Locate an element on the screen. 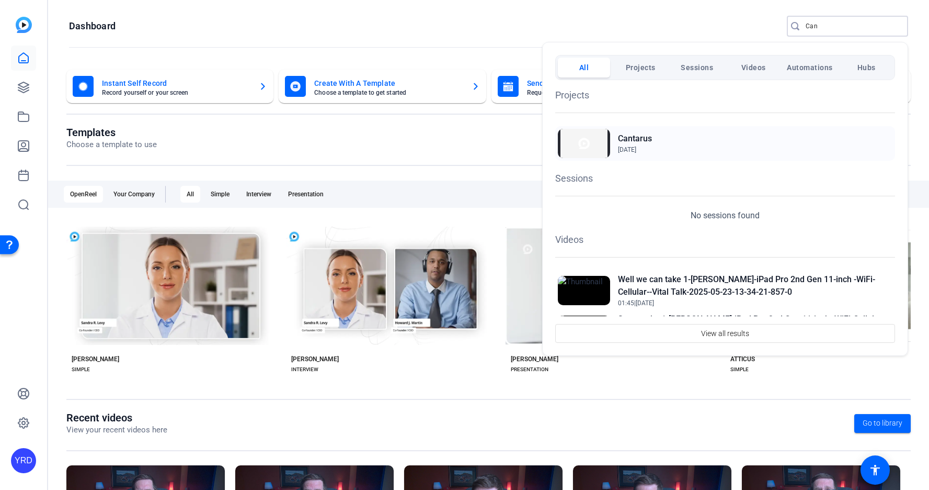  span: View all results is located at coordinates (725, 333).